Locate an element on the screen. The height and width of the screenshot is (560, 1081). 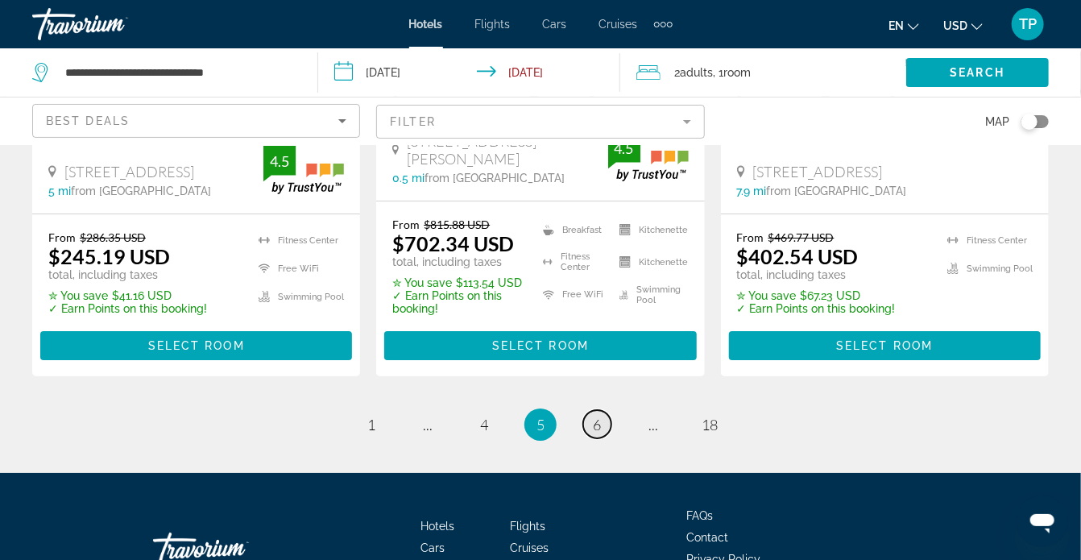
span: FAQs is located at coordinates (699, 516).